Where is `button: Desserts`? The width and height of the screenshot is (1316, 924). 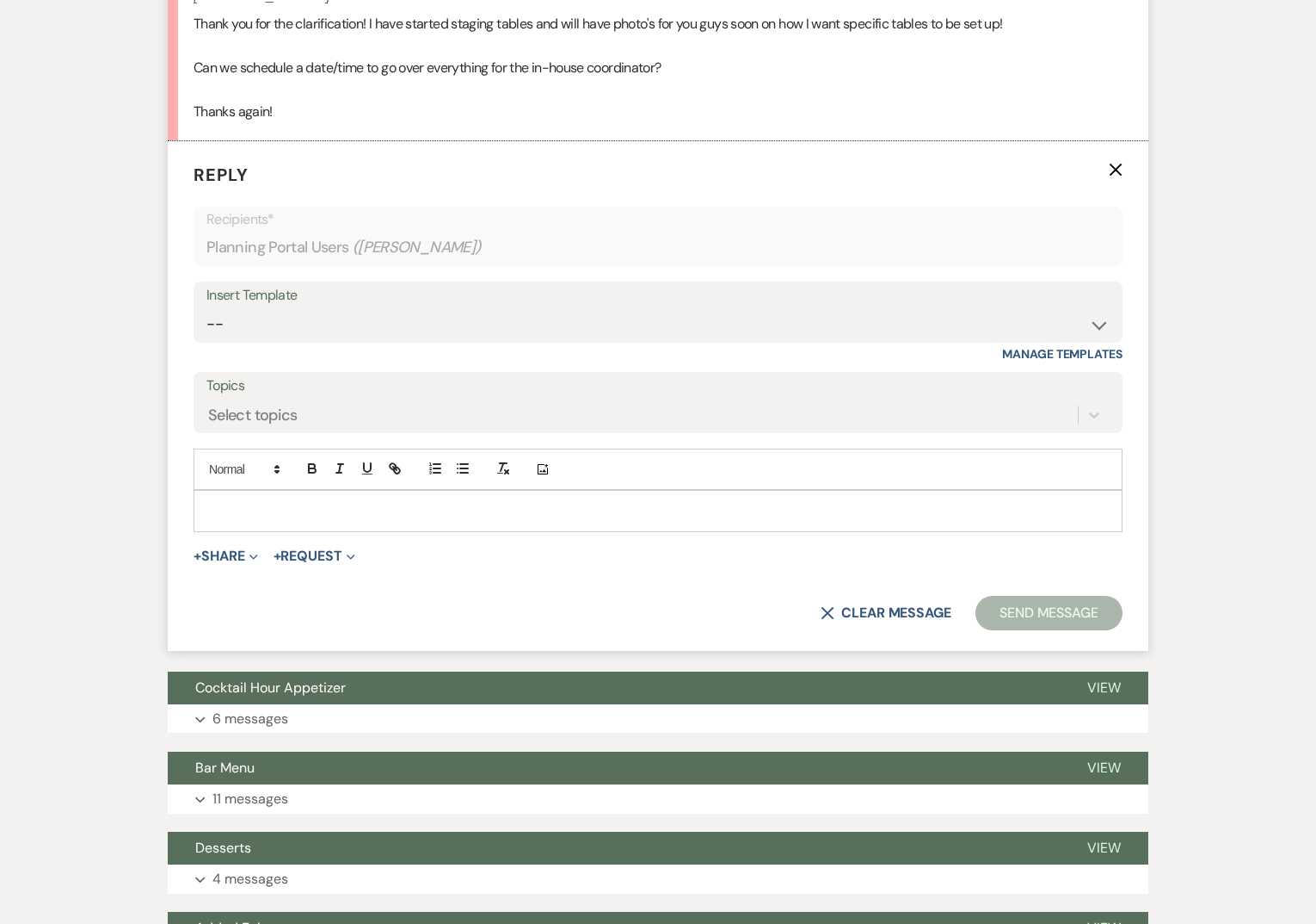 button: Desserts is located at coordinates (614, 848).